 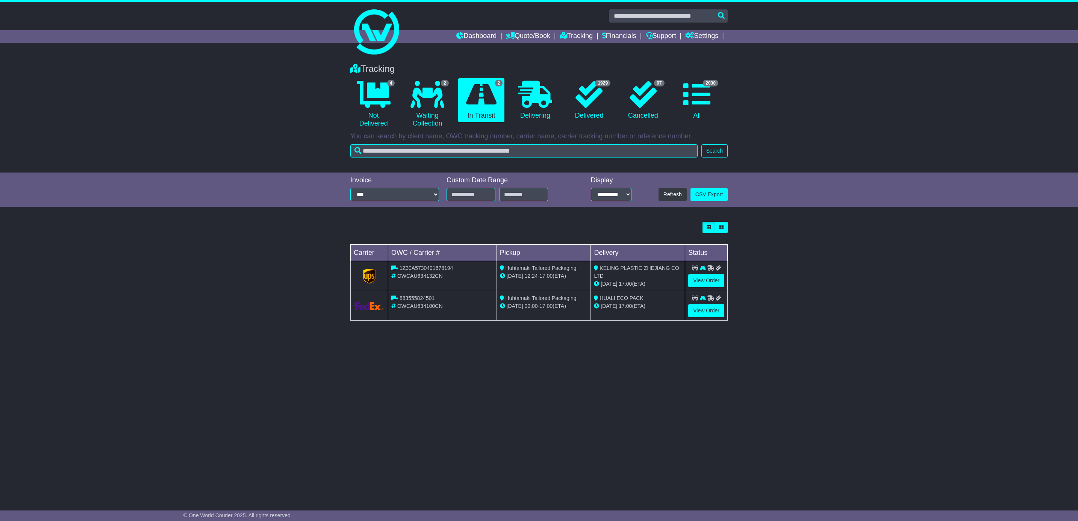 What do you see at coordinates (544, 253) in the screenshot?
I see `td: Pickup` at bounding box center [544, 253].